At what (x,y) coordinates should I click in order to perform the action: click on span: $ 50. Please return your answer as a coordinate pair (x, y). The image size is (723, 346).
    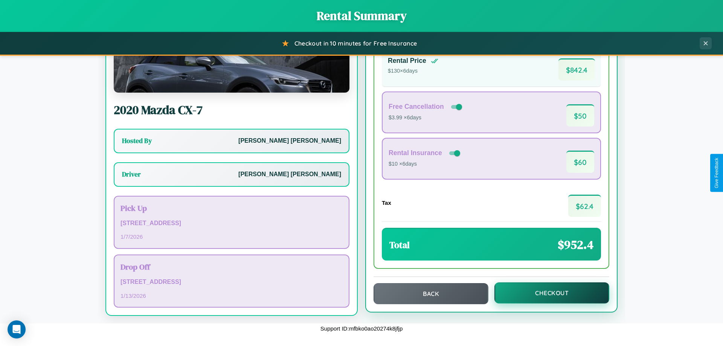
    Looking at the image, I should click on (580, 115).